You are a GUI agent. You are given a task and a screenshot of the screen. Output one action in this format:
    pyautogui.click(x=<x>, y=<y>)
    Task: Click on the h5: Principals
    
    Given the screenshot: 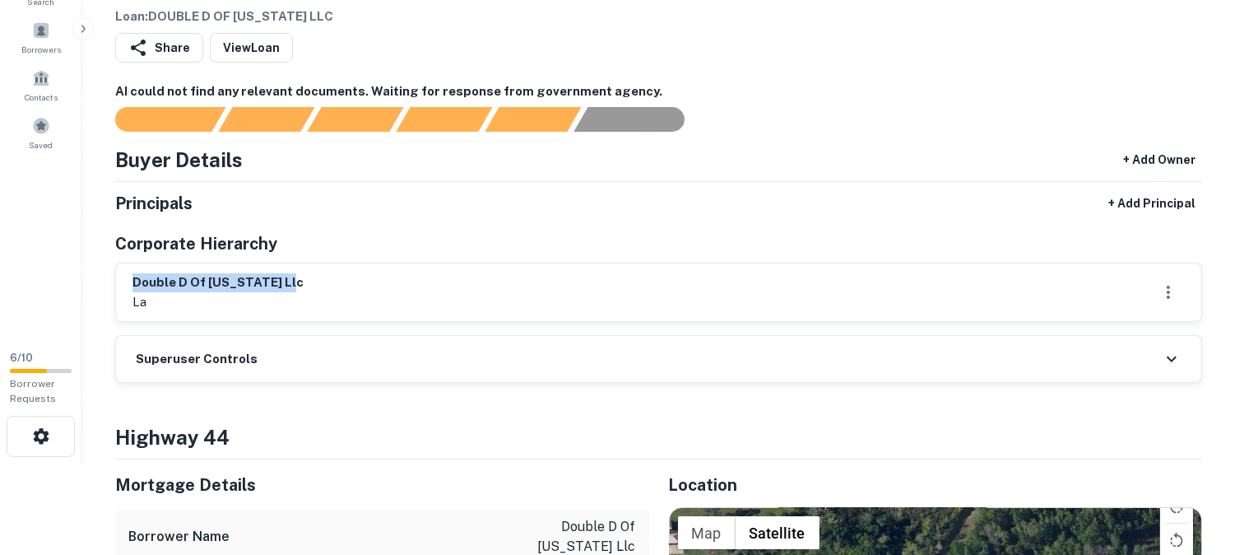 What is the action you would take?
    pyautogui.click(x=154, y=203)
    